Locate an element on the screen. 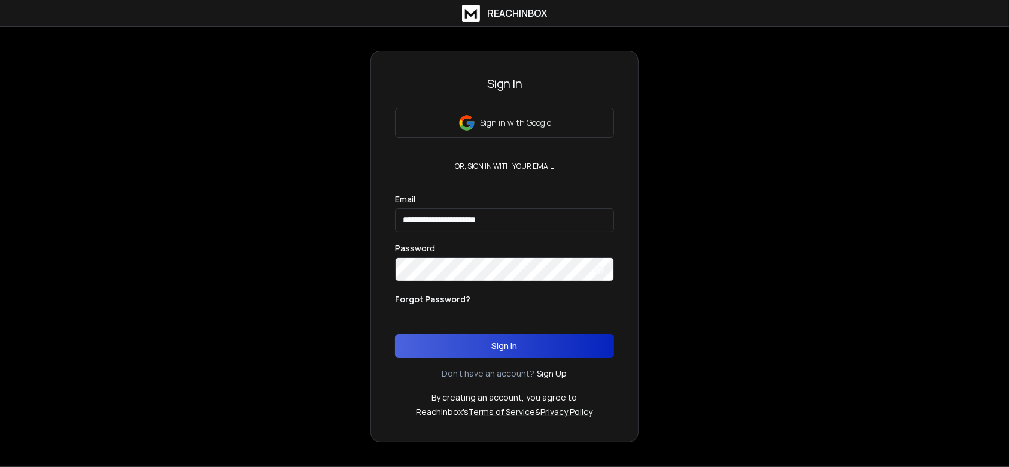  button: Sign in with Google is located at coordinates (504, 123).